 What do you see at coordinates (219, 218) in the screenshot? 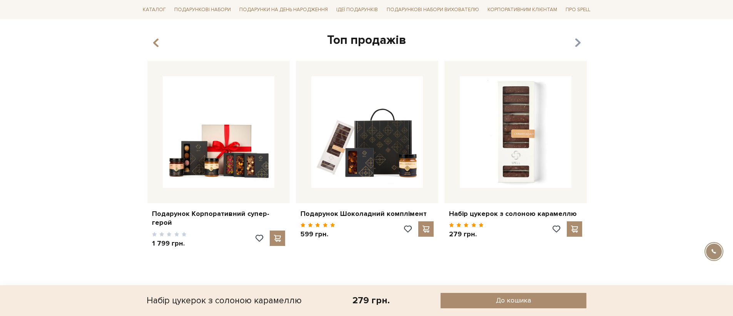
I see `a: Подарунок Корпоративний супер-герой` at bounding box center [219, 218].